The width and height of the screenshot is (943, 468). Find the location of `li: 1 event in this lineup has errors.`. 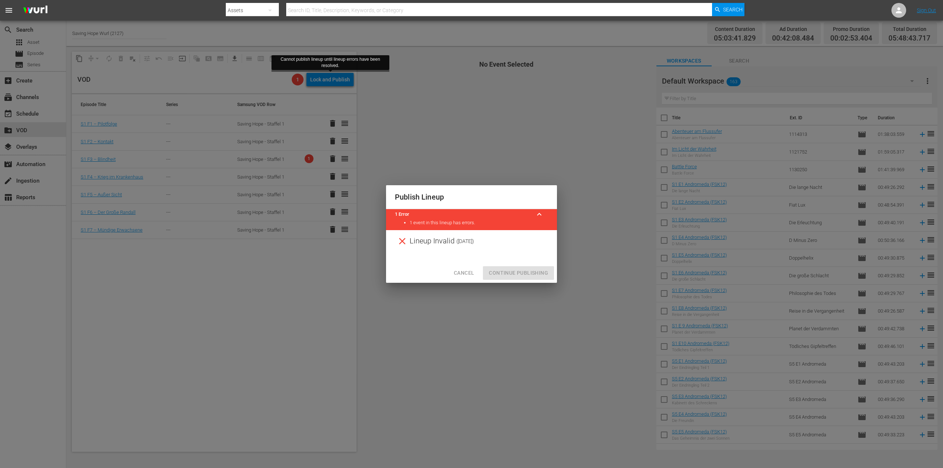

li: 1 event in this lineup has errors. is located at coordinates (479, 223).